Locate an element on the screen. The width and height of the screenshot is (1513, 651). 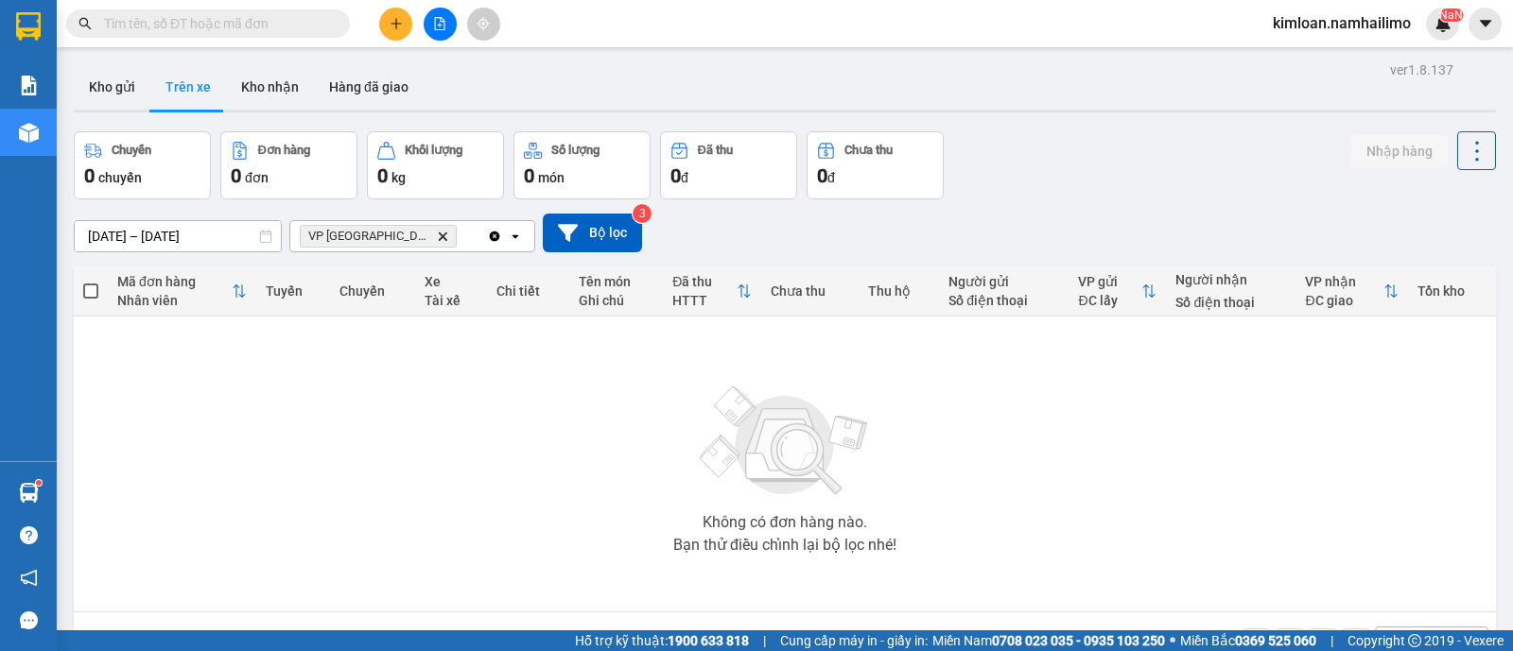
button: caret-down is located at coordinates (1484, 24).